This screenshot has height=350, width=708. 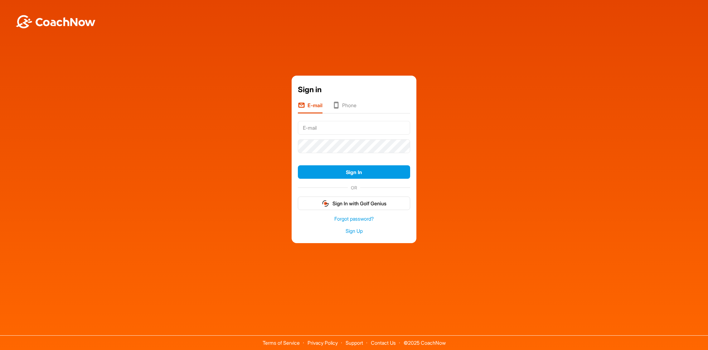 What do you see at coordinates (354, 128) in the screenshot?
I see `input: E-mail` at bounding box center [354, 128].